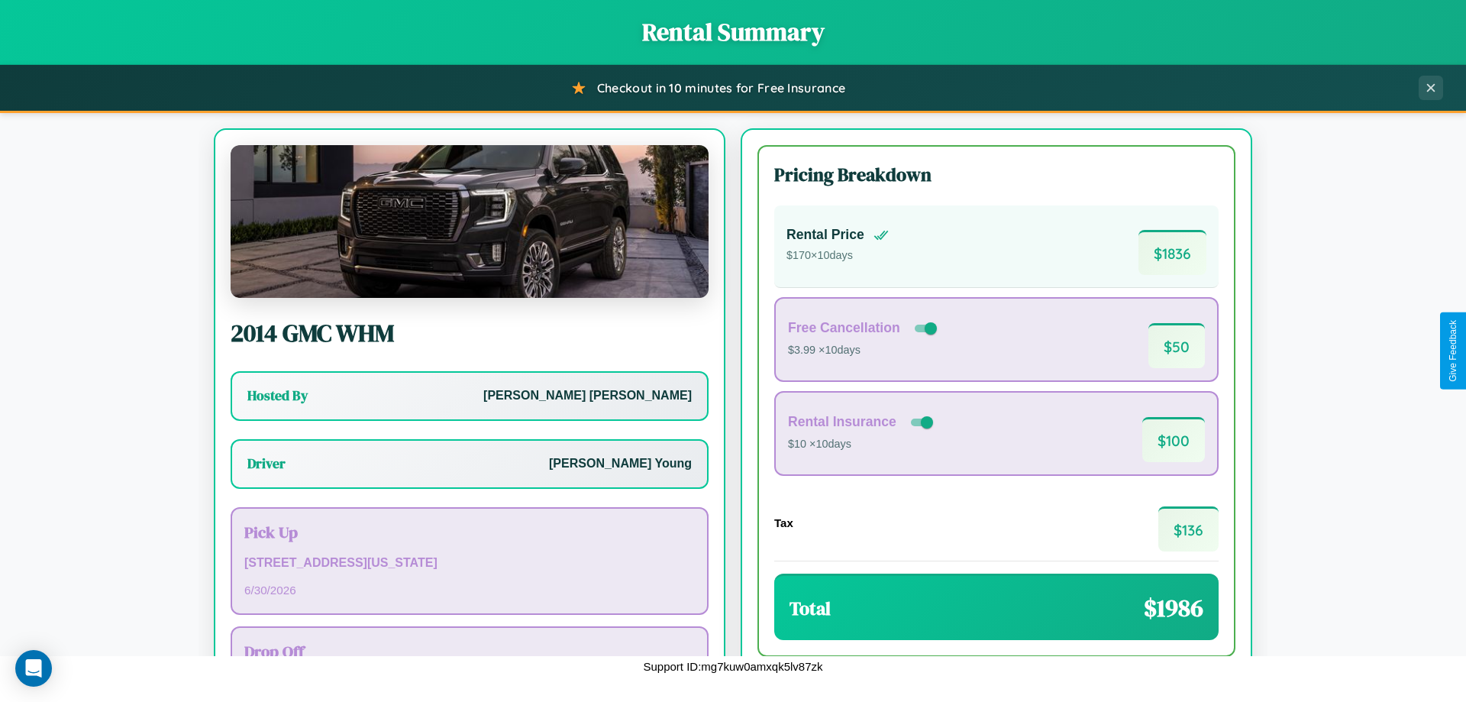 This screenshot has width=1466, height=702. Describe the element at coordinates (470, 532) in the screenshot. I see `h3: Pick Up` at that location.